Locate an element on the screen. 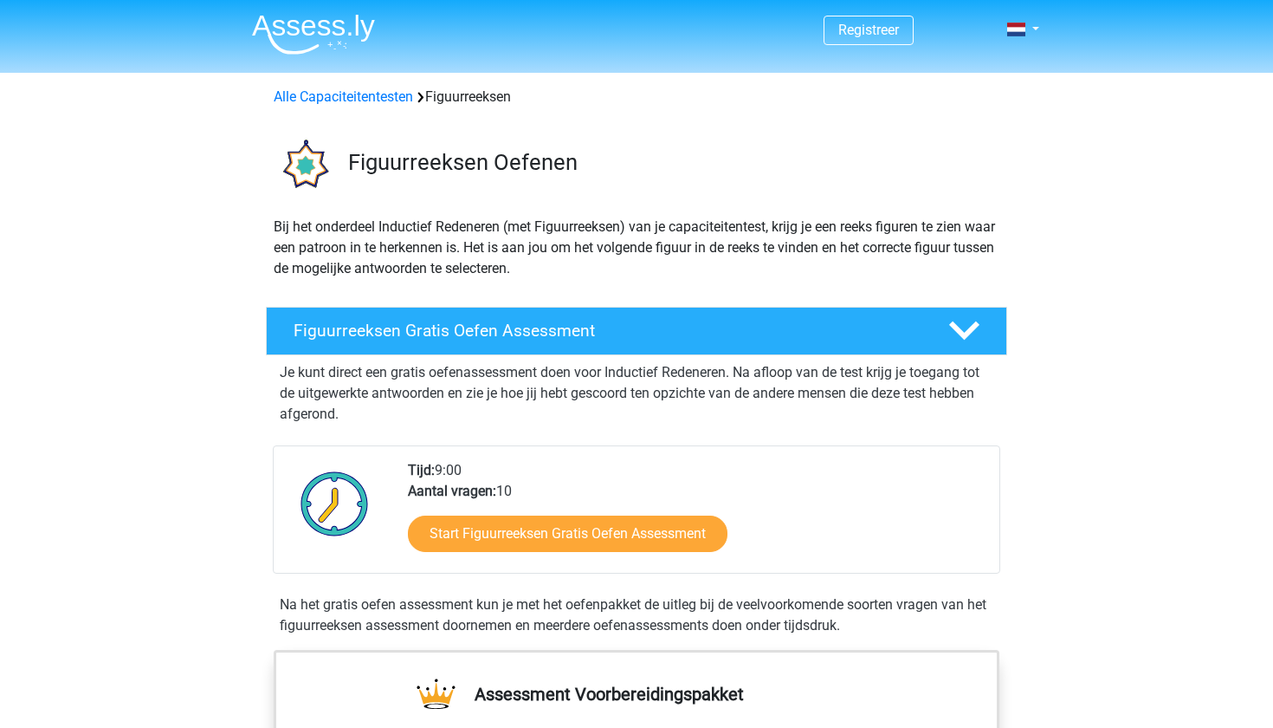 The height and width of the screenshot is (728, 1273). img: figuurreeksen is located at coordinates (303, 165).